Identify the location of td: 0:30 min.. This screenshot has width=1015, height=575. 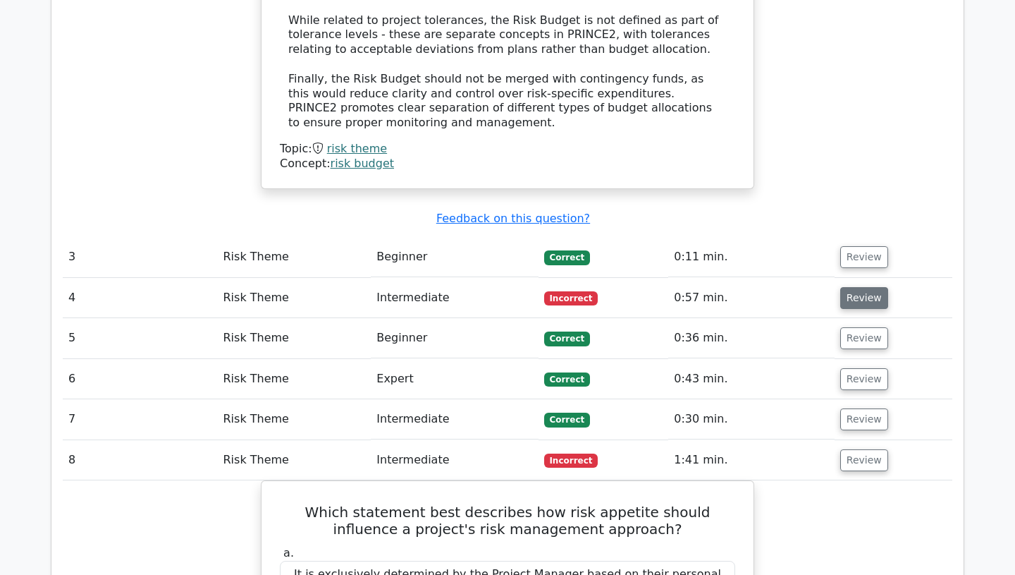
(752, 419).